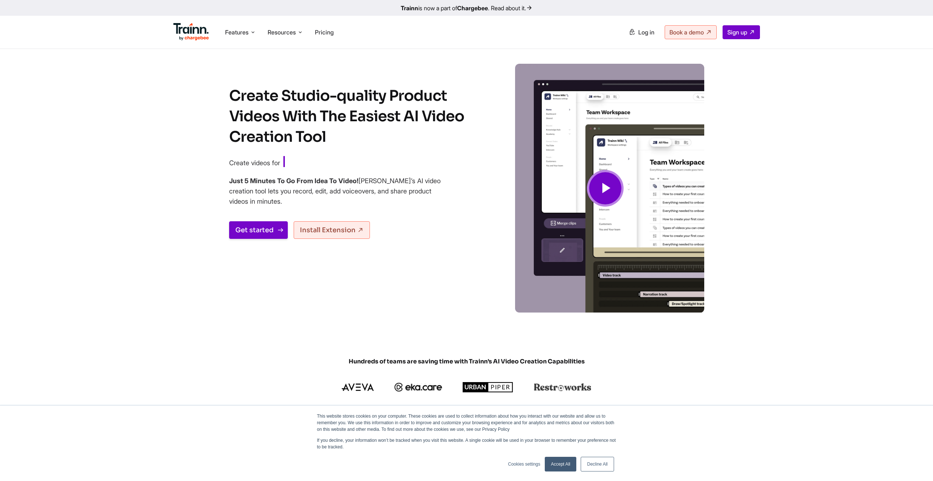 This screenshot has height=481, width=933. Describe the element at coordinates (473, 8) in the screenshot. I see `b: Chargebee` at that location.